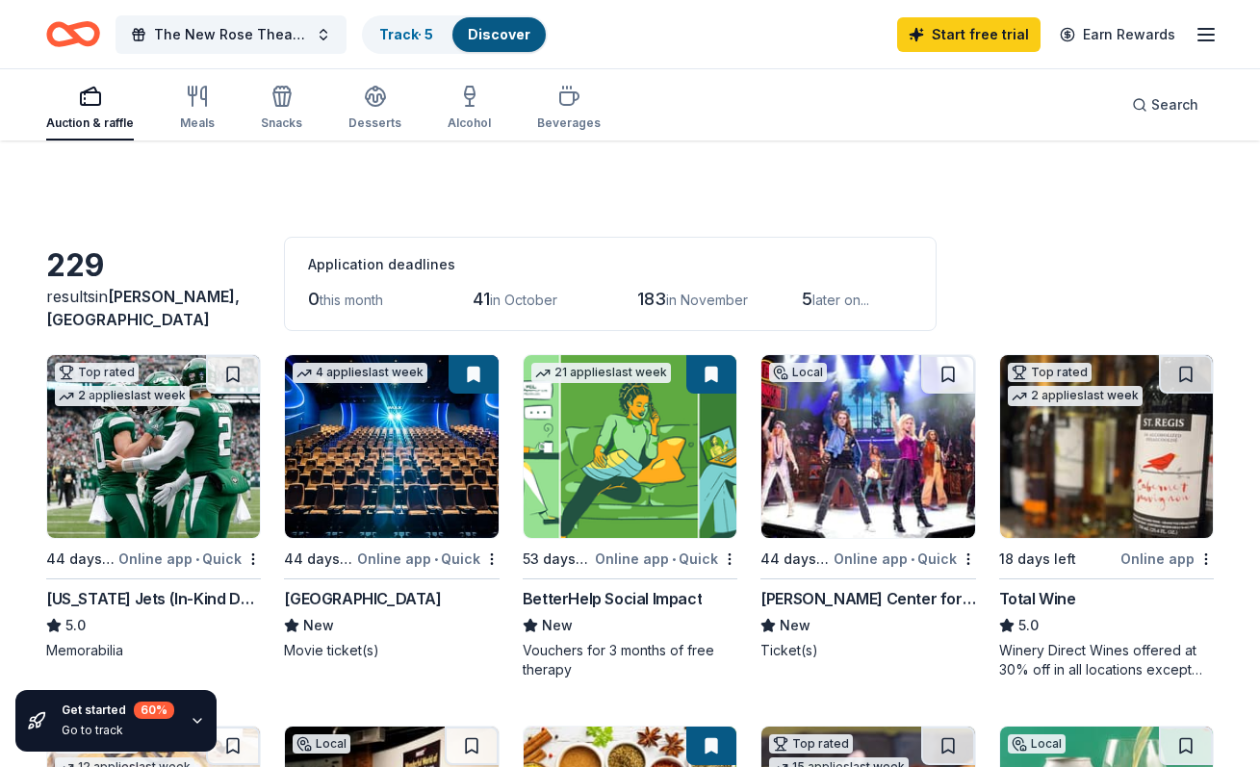  Describe the element at coordinates (231, 35) in the screenshot. I see `button: The New Rose Theatre Group Auction` at that location.